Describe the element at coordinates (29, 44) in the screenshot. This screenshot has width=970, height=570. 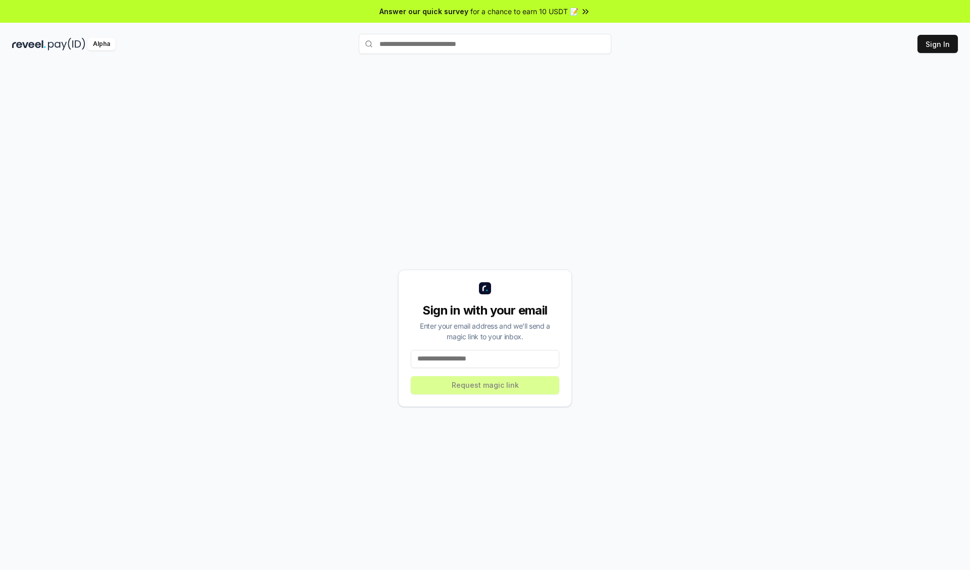
I see `img: reveel_dark` at that location.